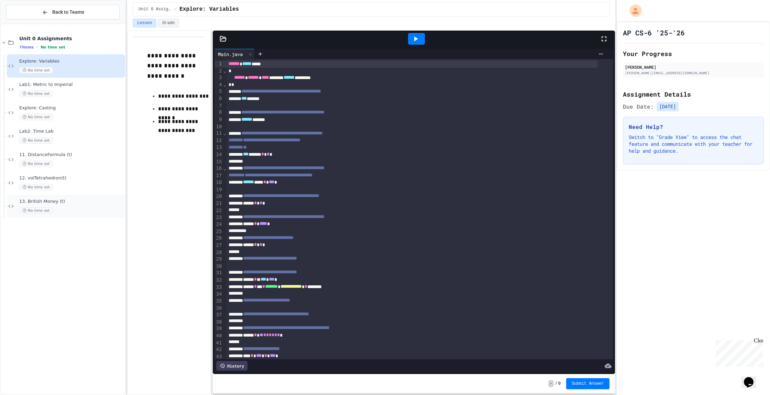 This screenshot has height=395, width=770. Describe the element at coordinates (219, 190) in the screenshot. I see `div: 19` at that location.